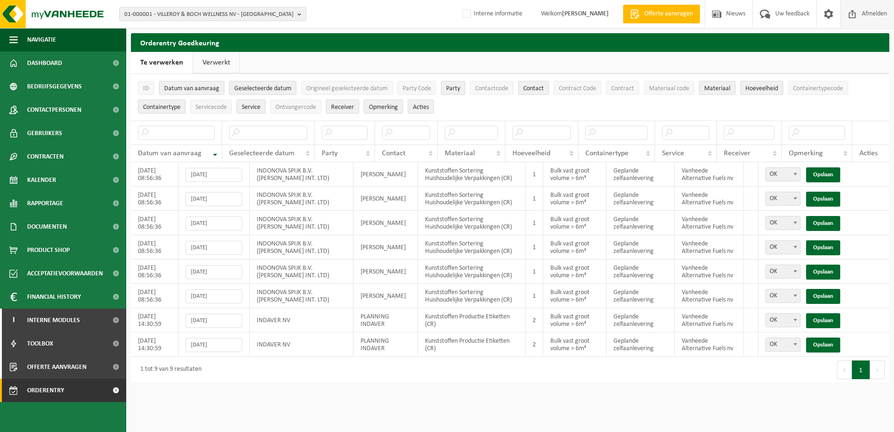  What do you see at coordinates (661, 14) in the screenshot?
I see `a: Offerte aanvragen` at bounding box center [661, 14].